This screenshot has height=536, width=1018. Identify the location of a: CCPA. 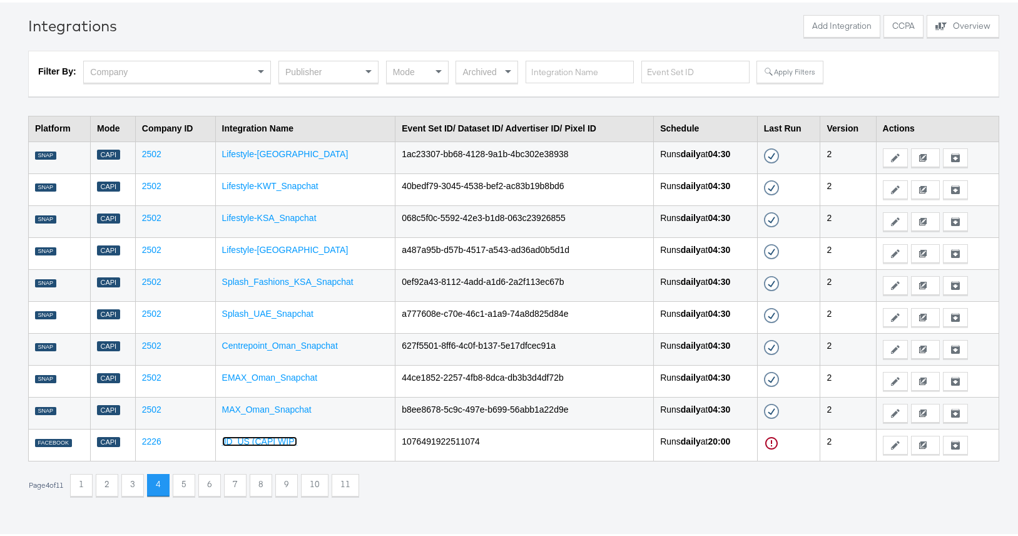
(903, 25).